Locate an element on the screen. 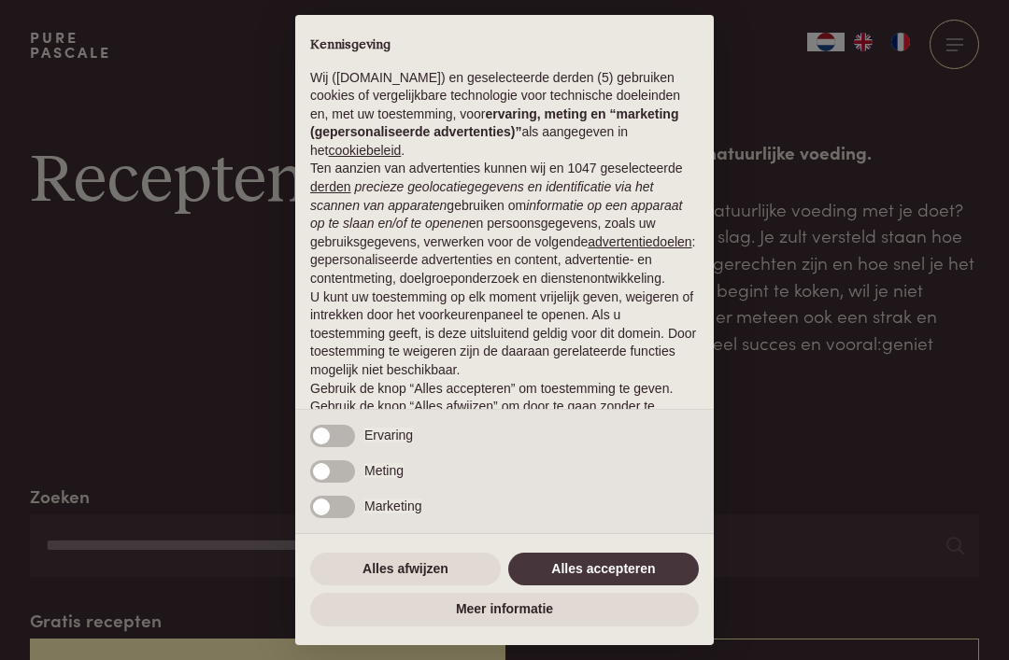  em: precieze geolocatiegegevens en identificatie via het scannen van apparaten is located at coordinates (481, 196).